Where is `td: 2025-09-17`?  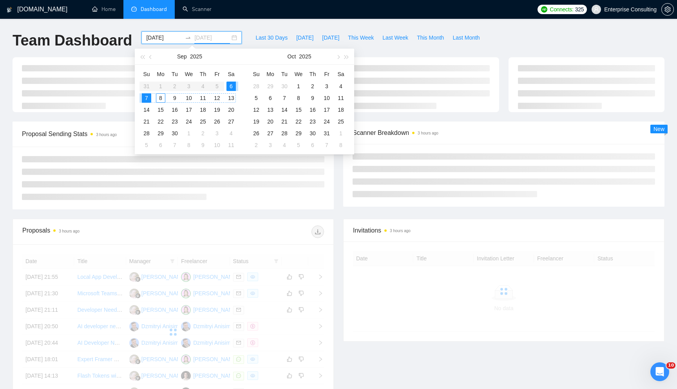
td: 2025-09-17 is located at coordinates (189, 110).